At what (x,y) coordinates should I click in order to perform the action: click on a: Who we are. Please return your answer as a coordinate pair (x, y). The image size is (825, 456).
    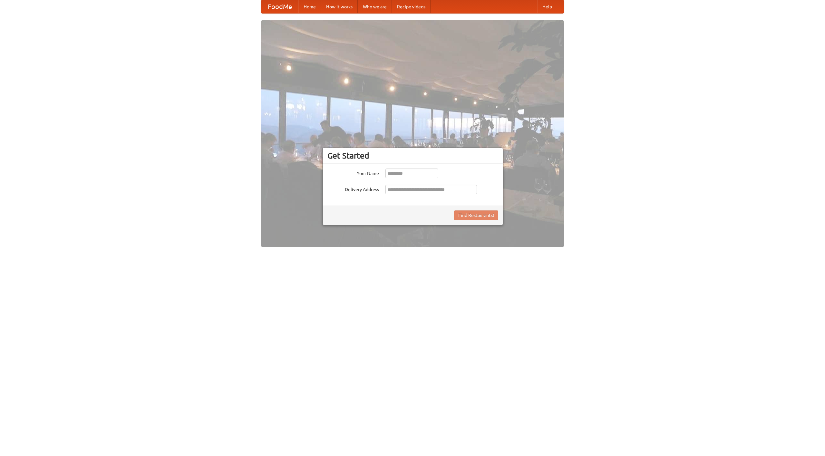
    Looking at the image, I should click on (375, 7).